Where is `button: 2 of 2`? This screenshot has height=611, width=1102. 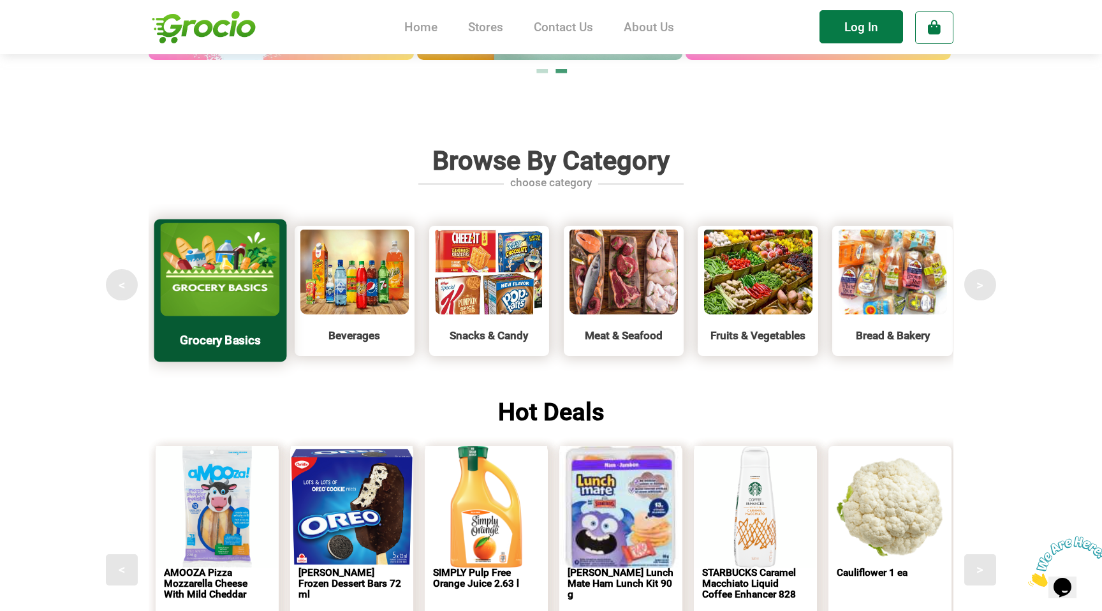
button: 2 of 2 is located at coordinates (560, 69).